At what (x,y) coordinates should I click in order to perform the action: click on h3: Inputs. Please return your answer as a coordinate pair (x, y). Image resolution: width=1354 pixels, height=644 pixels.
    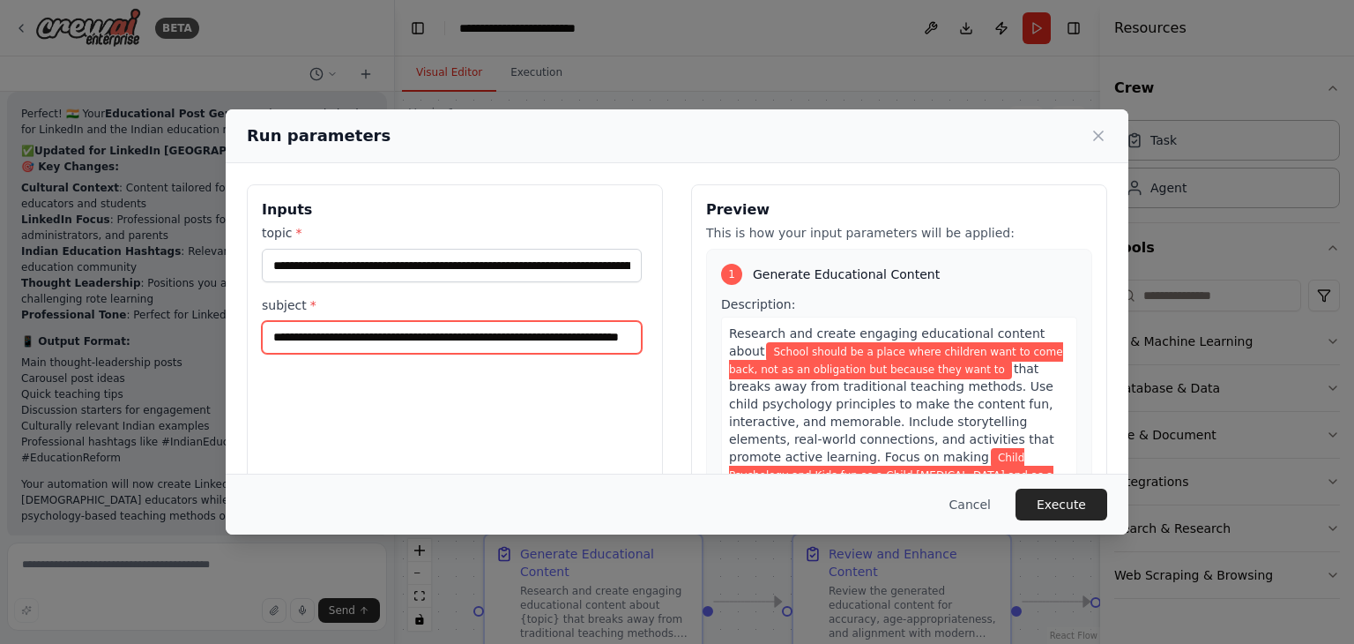
    Looking at the image, I should click on (455, 210).